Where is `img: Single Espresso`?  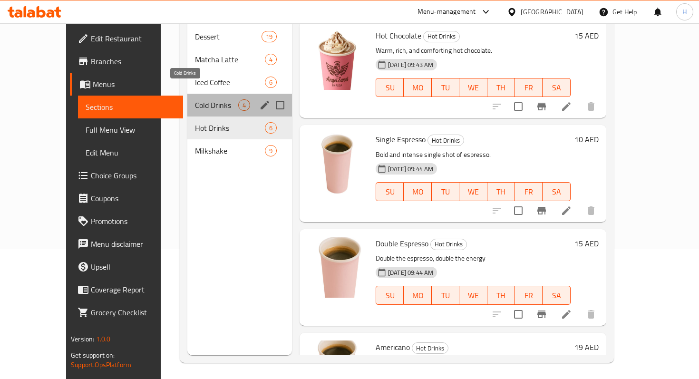 img: Single Espresso is located at coordinates (338, 163).